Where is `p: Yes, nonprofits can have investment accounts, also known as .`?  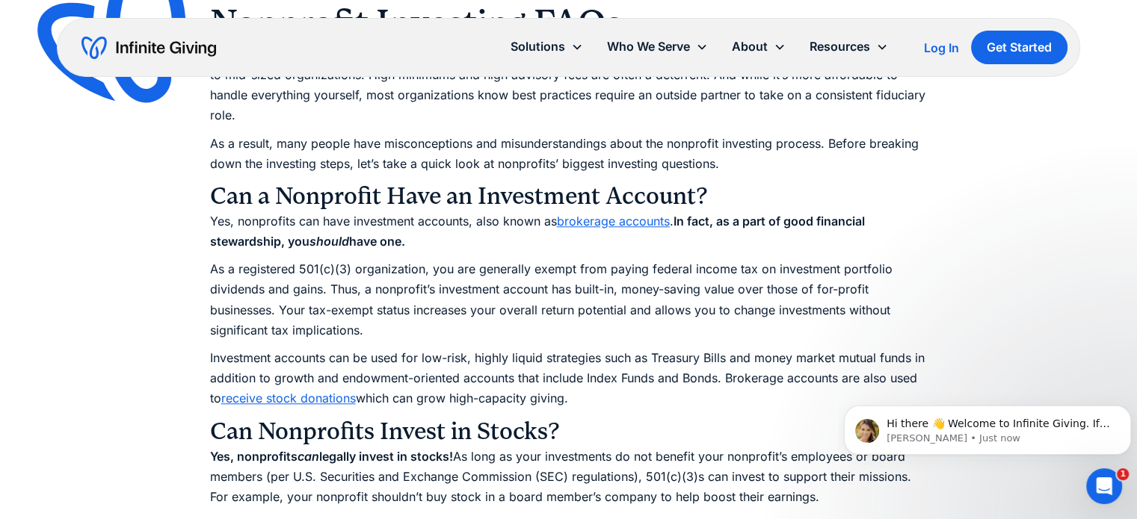
p: Yes, nonprofits can have investment accounts, also known as . is located at coordinates (569, 232).